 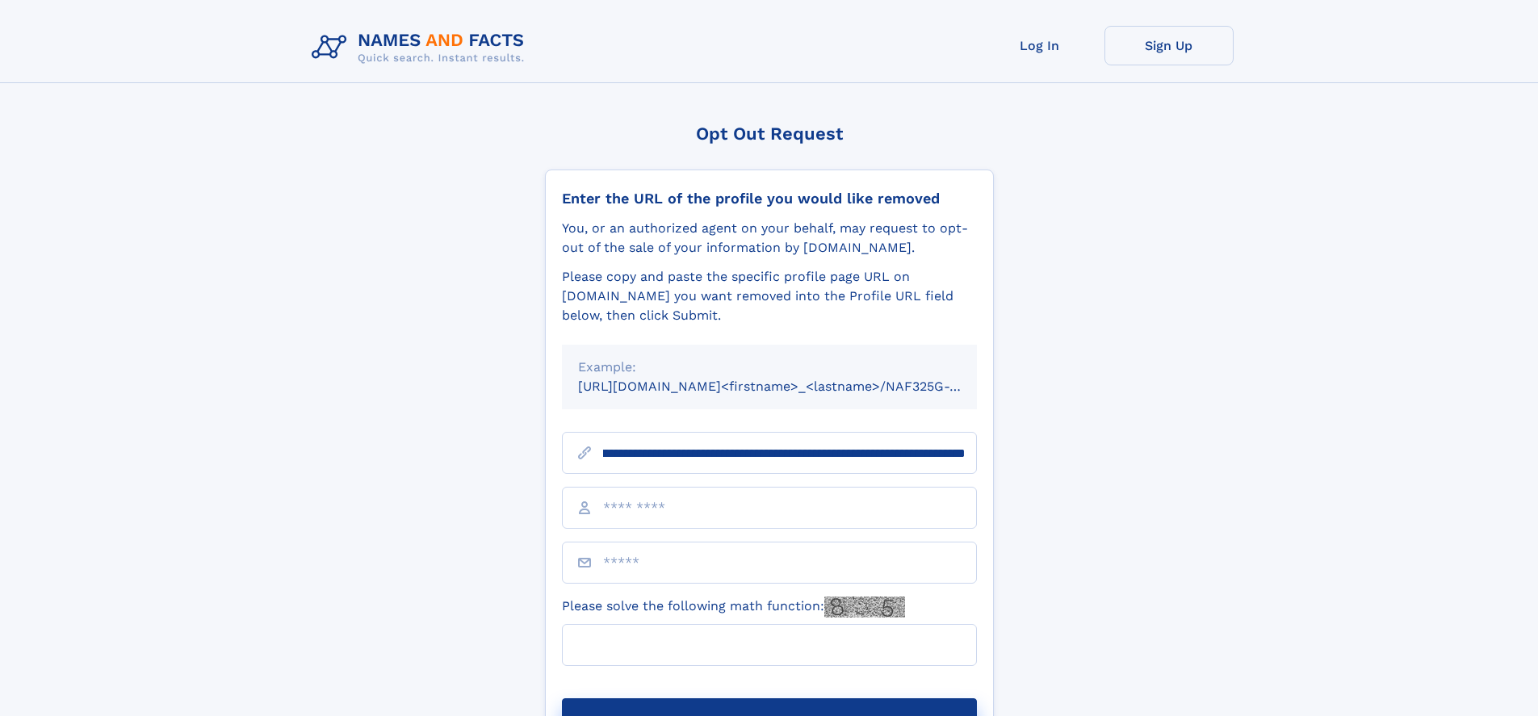 I want to click on a: Sign Up, so click(x=1169, y=45).